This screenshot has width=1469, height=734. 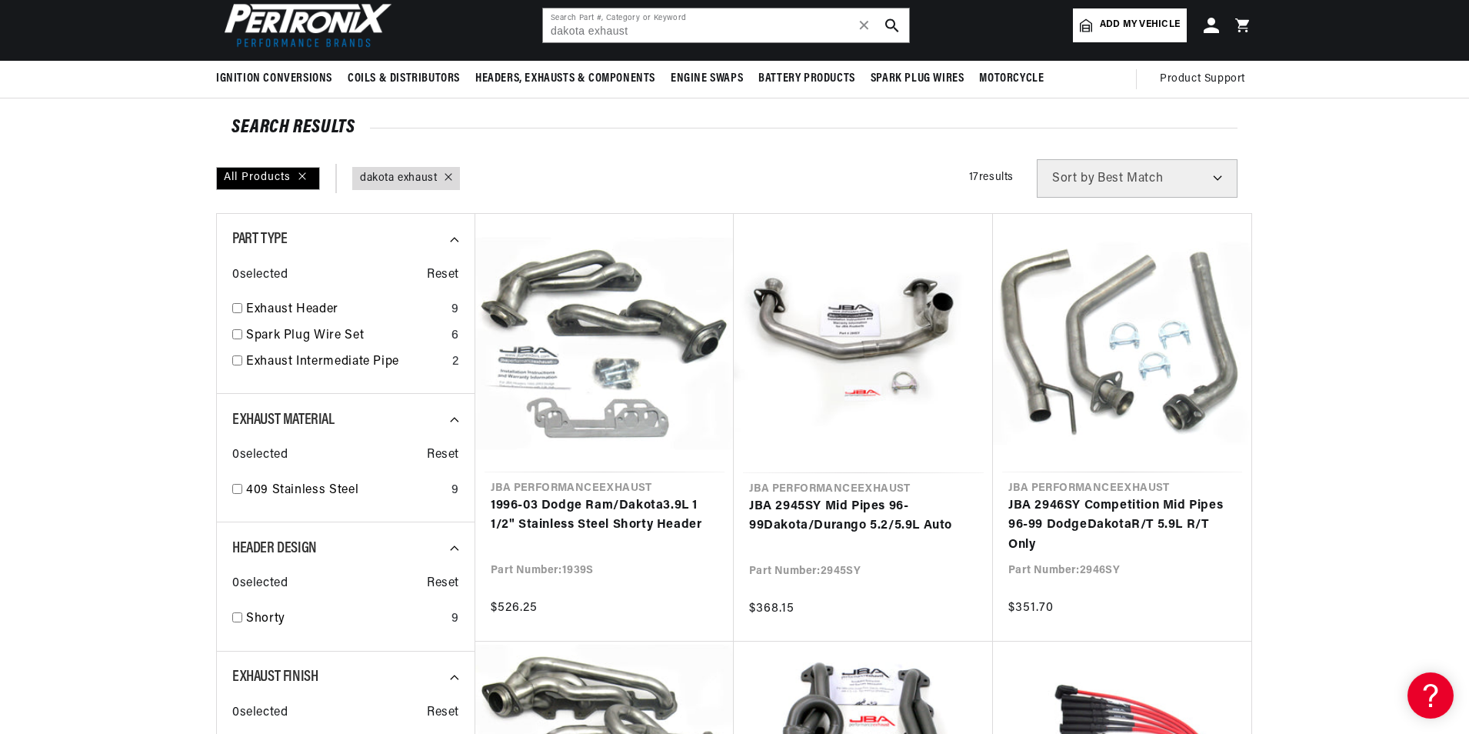 I want to click on span: Battery Products, so click(x=807, y=78).